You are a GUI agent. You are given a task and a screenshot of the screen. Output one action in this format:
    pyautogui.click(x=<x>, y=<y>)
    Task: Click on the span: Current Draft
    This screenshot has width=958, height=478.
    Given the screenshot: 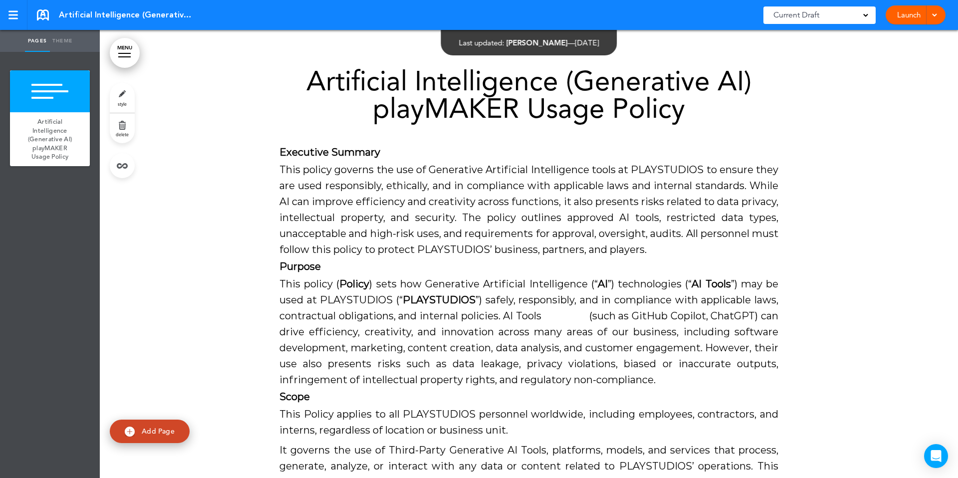 What is the action you would take?
    pyautogui.click(x=796, y=15)
    